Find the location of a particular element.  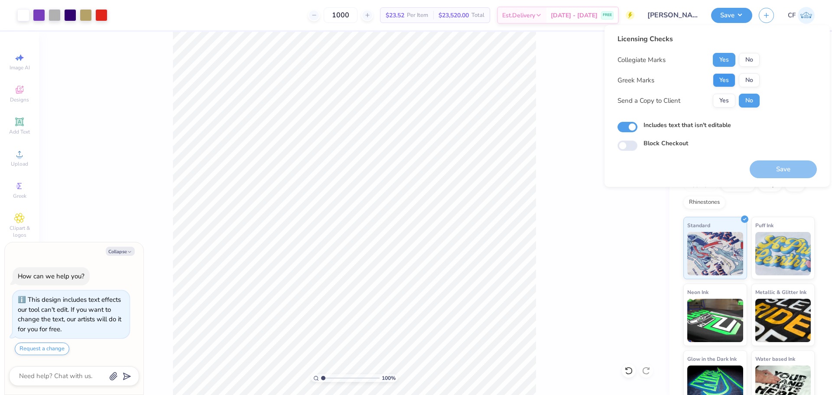

span: Standard is located at coordinates (699, 225).